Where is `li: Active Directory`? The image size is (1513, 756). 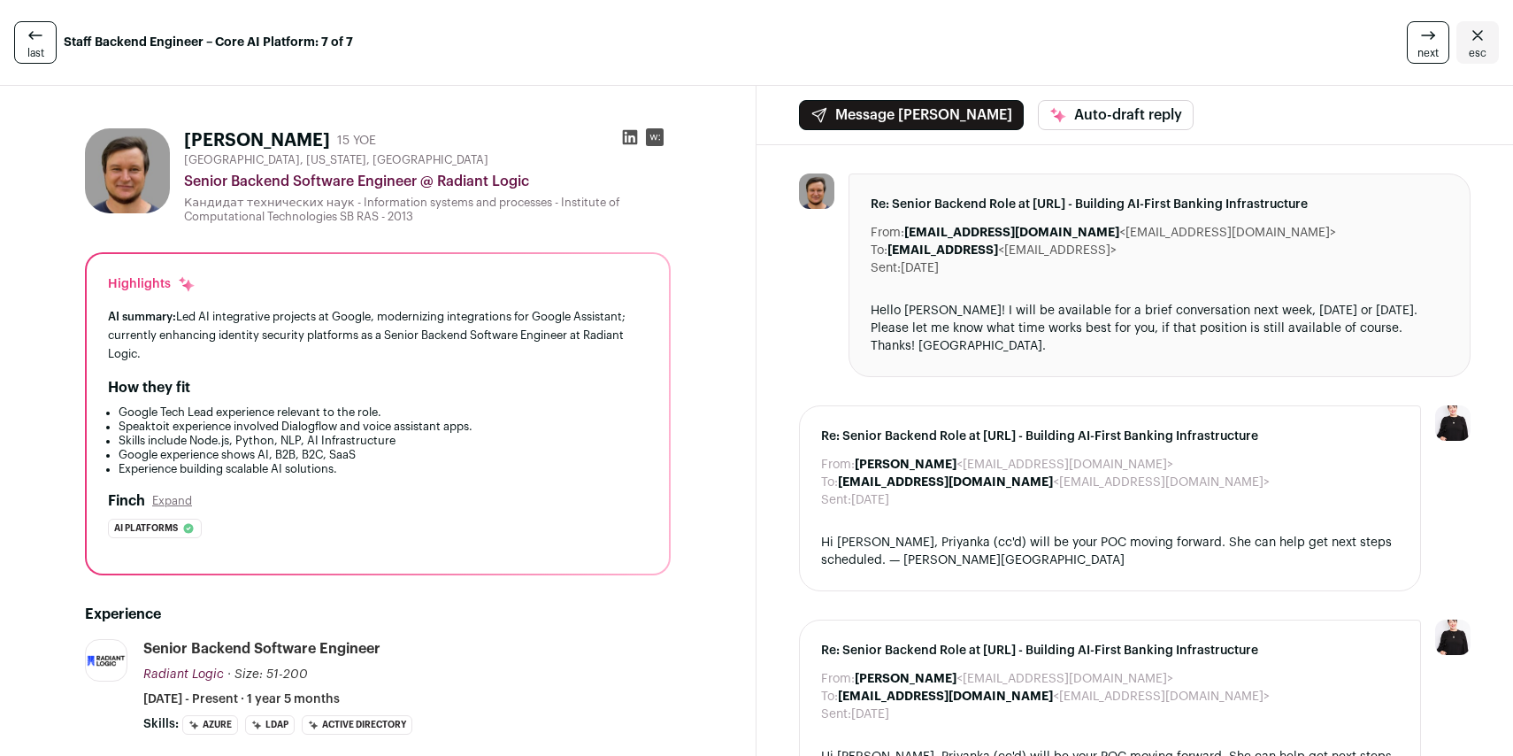 li: Active Directory is located at coordinates (357, 725).